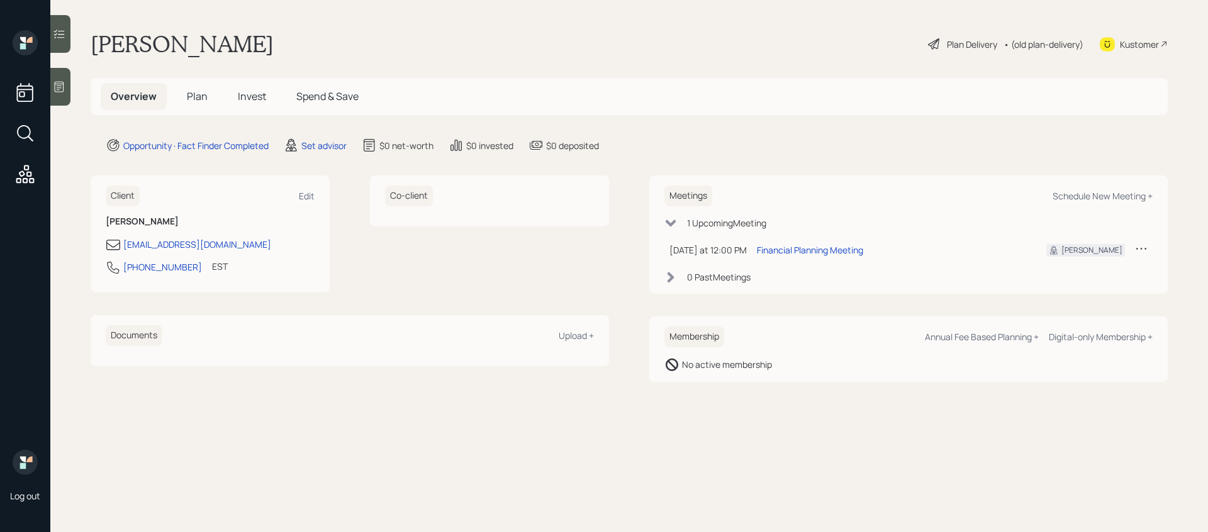 Image resolution: width=1208 pixels, height=532 pixels. I want to click on div: Annual Fee Based Planning +, so click(981, 337).